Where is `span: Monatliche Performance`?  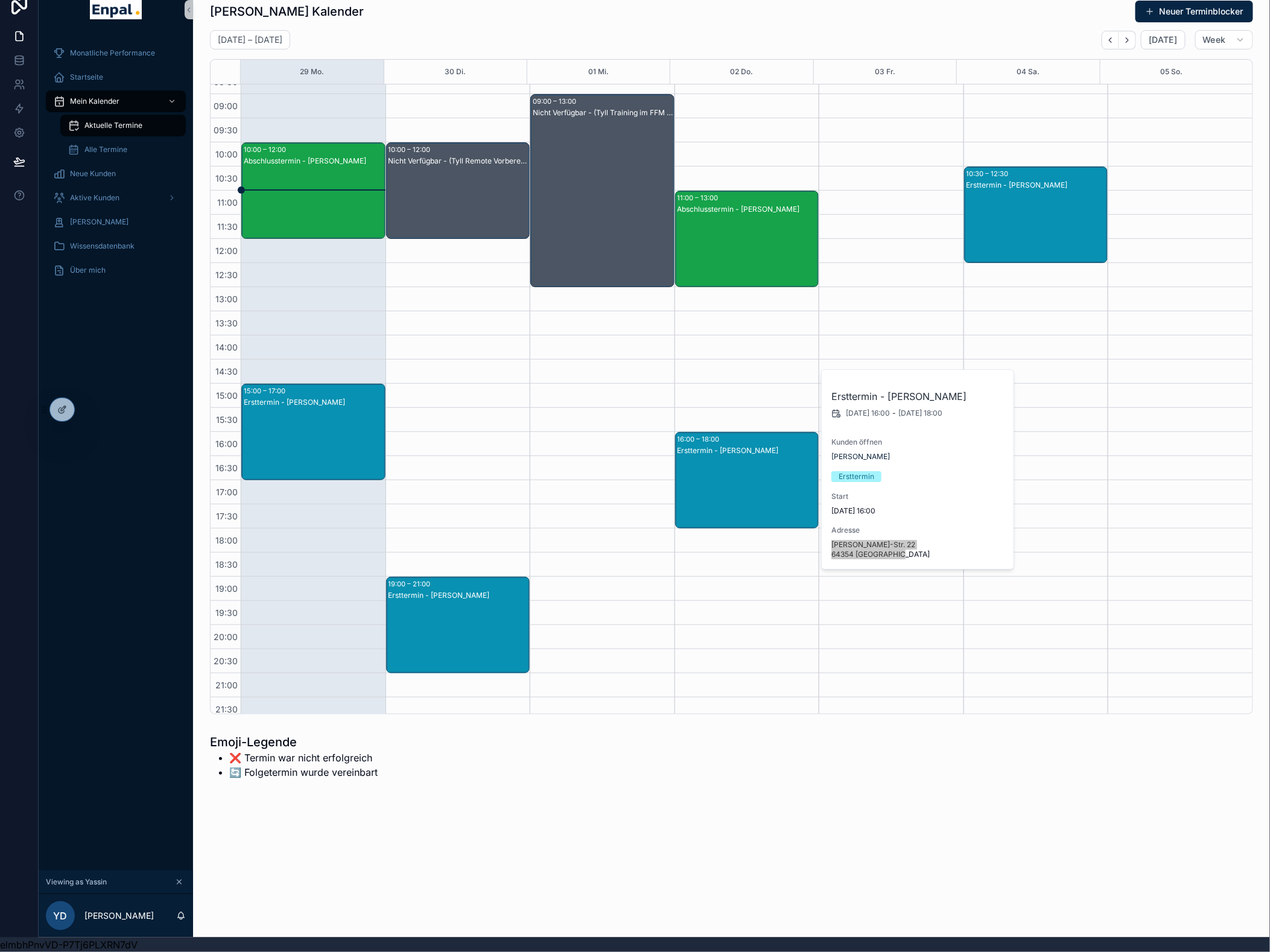
span: Monatliche Performance is located at coordinates (112, 53).